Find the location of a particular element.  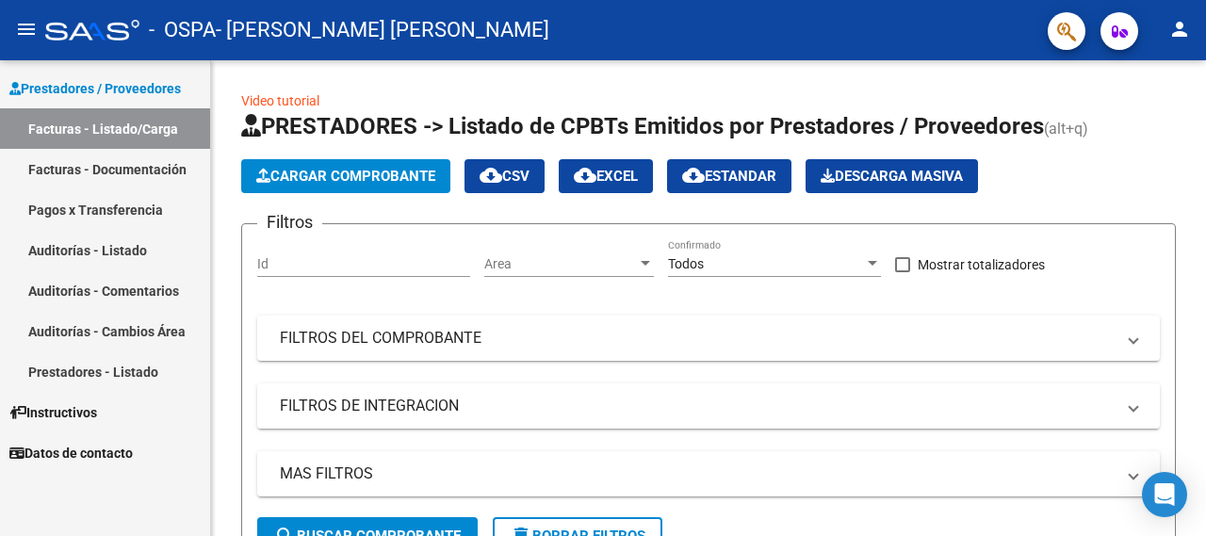

app-download-masive: Descarga masiva de comprobantes (adjuntos) is located at coordinates (891, 176).